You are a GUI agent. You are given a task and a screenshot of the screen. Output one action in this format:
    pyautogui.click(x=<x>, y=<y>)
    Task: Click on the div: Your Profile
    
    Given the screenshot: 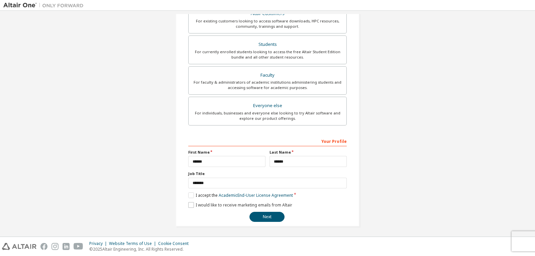 What is the action you would take?
    pyautogui.click(x=267, y=141)
    